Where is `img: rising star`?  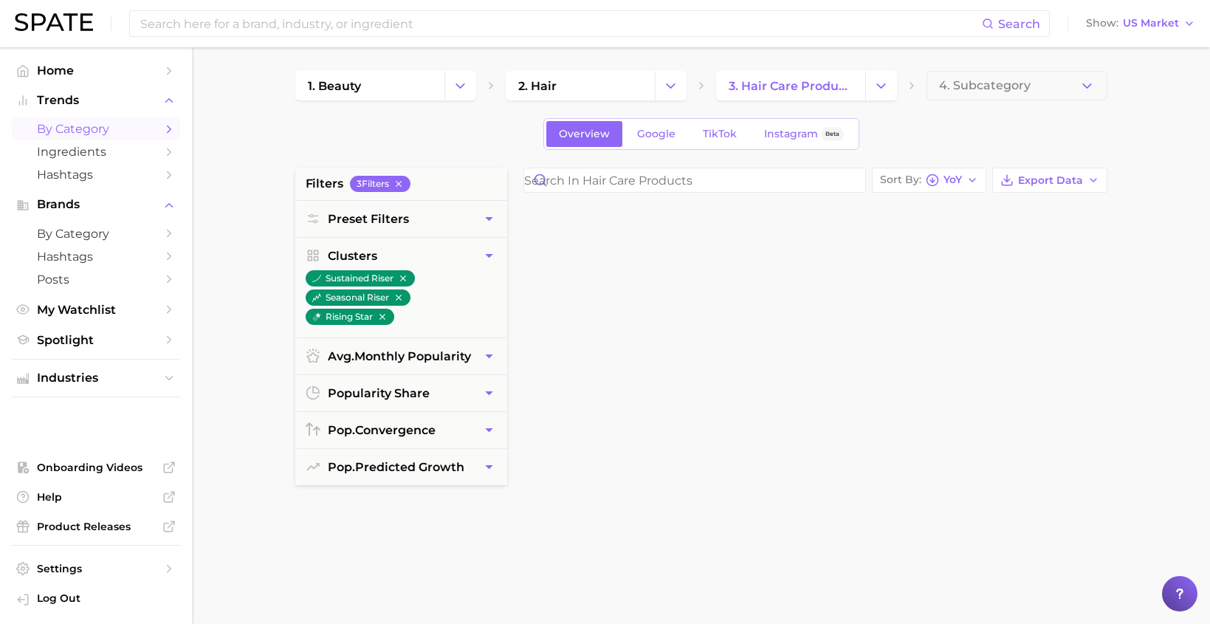
img: rising star is located at coordinates (317, 317).